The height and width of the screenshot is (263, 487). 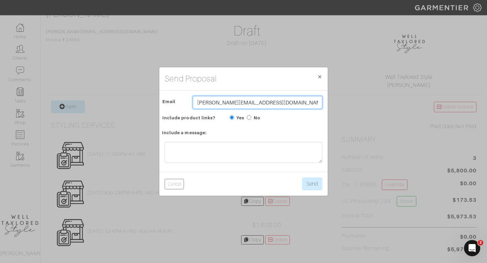 I want to click on span: Email, so click(x=169, y=101).